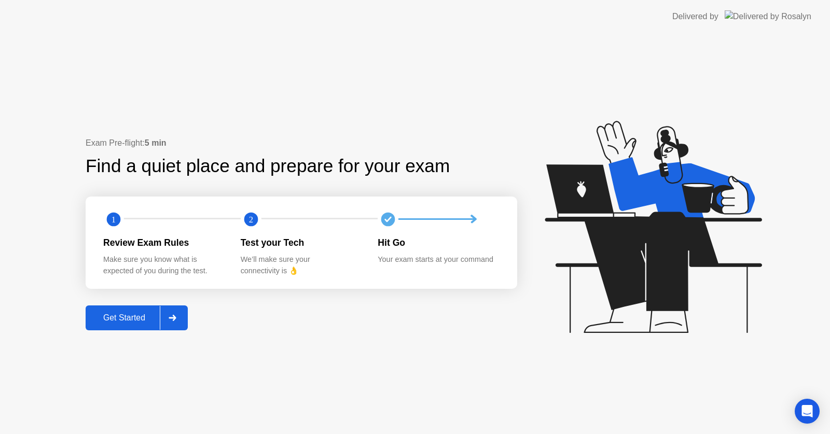 Image resolution: width=830 pixels, height=434 pixels. What do you see at coordinates (251, 219) in the screenshot?
I see `text: 2` at bounding box center [251, 219].